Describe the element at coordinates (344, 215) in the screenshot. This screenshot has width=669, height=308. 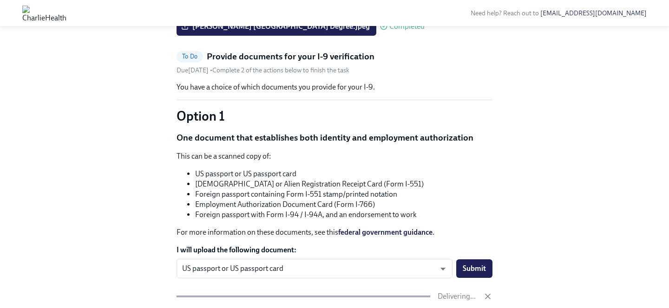
I see `li: Foreign passport with Form I-94 / I-94A, and an endorsement to work` at that location.